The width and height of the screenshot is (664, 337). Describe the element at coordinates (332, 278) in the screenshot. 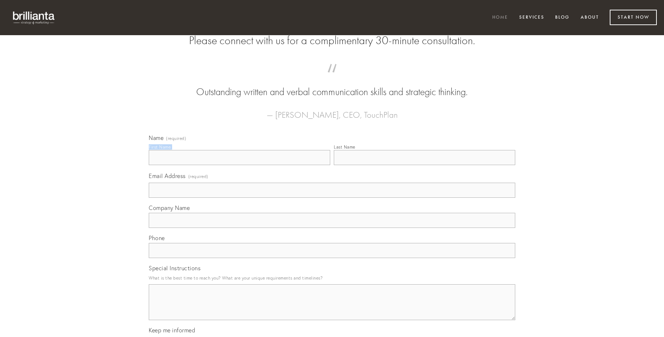

I see `p: What is the best time to reach you? What are your unique requirements and timelines?` at that location.